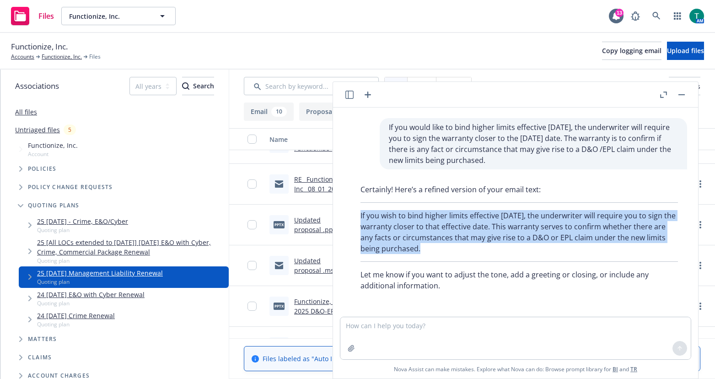 The height and width of the screenshot is (379, 715). What do you see at coordinates (328, 112) in the screenshot?
I see `button: Proposal` at bounding box center [328, 112].